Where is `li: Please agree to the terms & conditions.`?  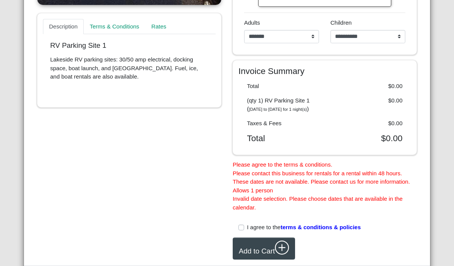
li: Please agree to the terms & conditions. is located at coordinates (324, 165).